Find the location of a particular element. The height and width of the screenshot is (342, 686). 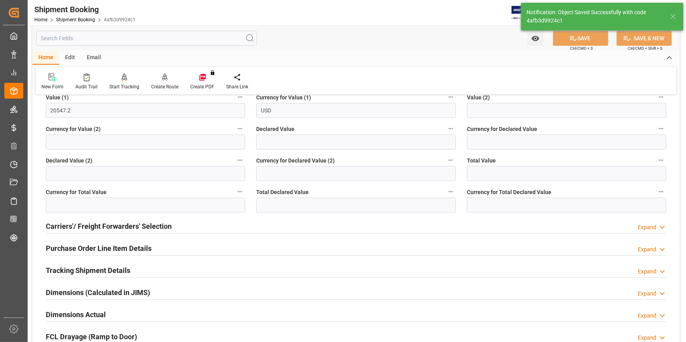

button: Declared Value is located at coordinates (450, 129).